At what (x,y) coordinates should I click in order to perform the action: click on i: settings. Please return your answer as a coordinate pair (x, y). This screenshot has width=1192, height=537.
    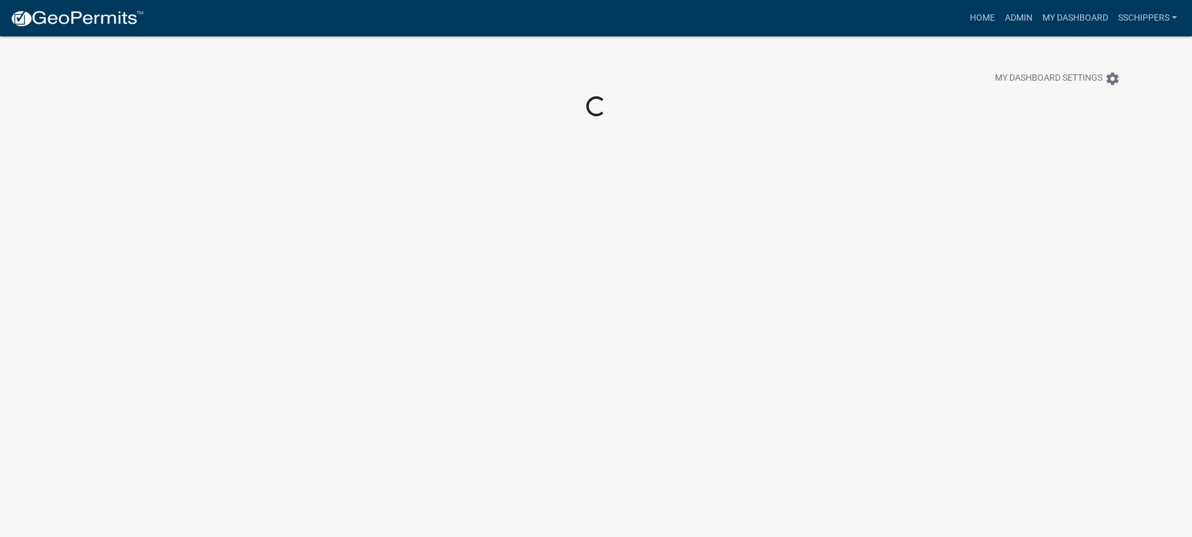
    Looking at the image, I should click on (1112, 79).